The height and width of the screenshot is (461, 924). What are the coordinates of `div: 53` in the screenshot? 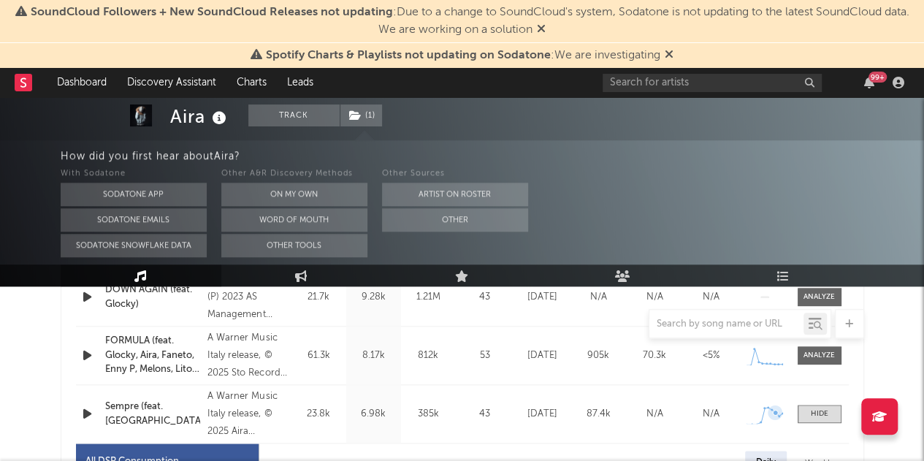 It's located at (485, 356).